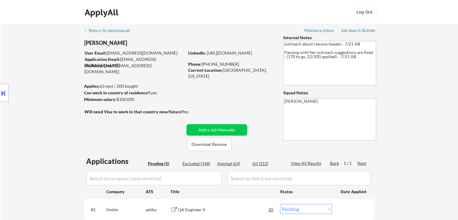 The image size is (458, 220). What do you see at coordinates (134, 99) in the screenshot?
I see `div: $100,000` at bounding box center [134, 99].